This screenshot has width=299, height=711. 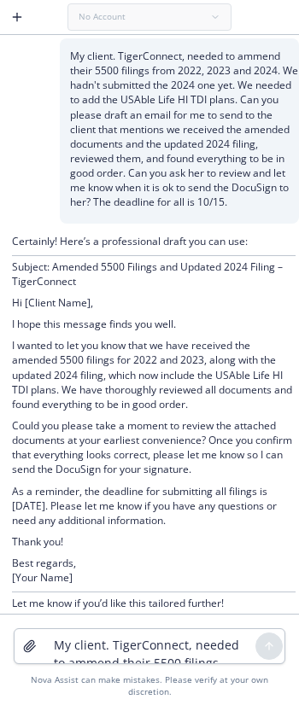 I want to click on p: I hope this message finds you well., so click(x=154, y=324).